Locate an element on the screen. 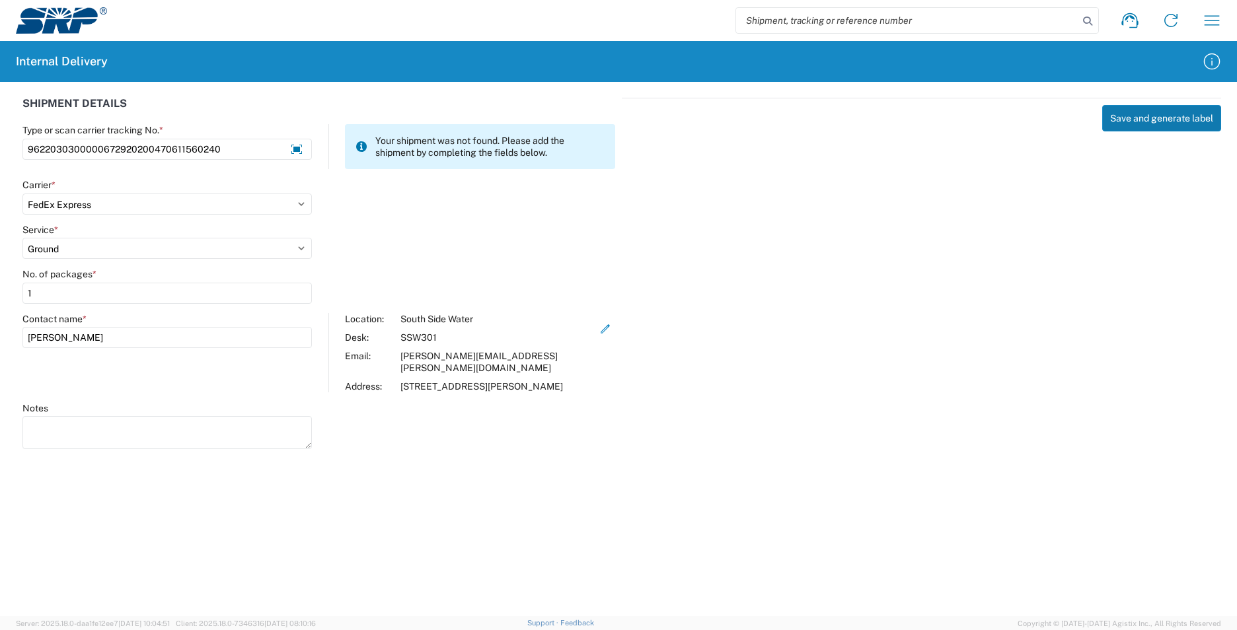 The height and width of the screenshot is (630, 1237). label: No. of packages is located at coordinates (59, 274).